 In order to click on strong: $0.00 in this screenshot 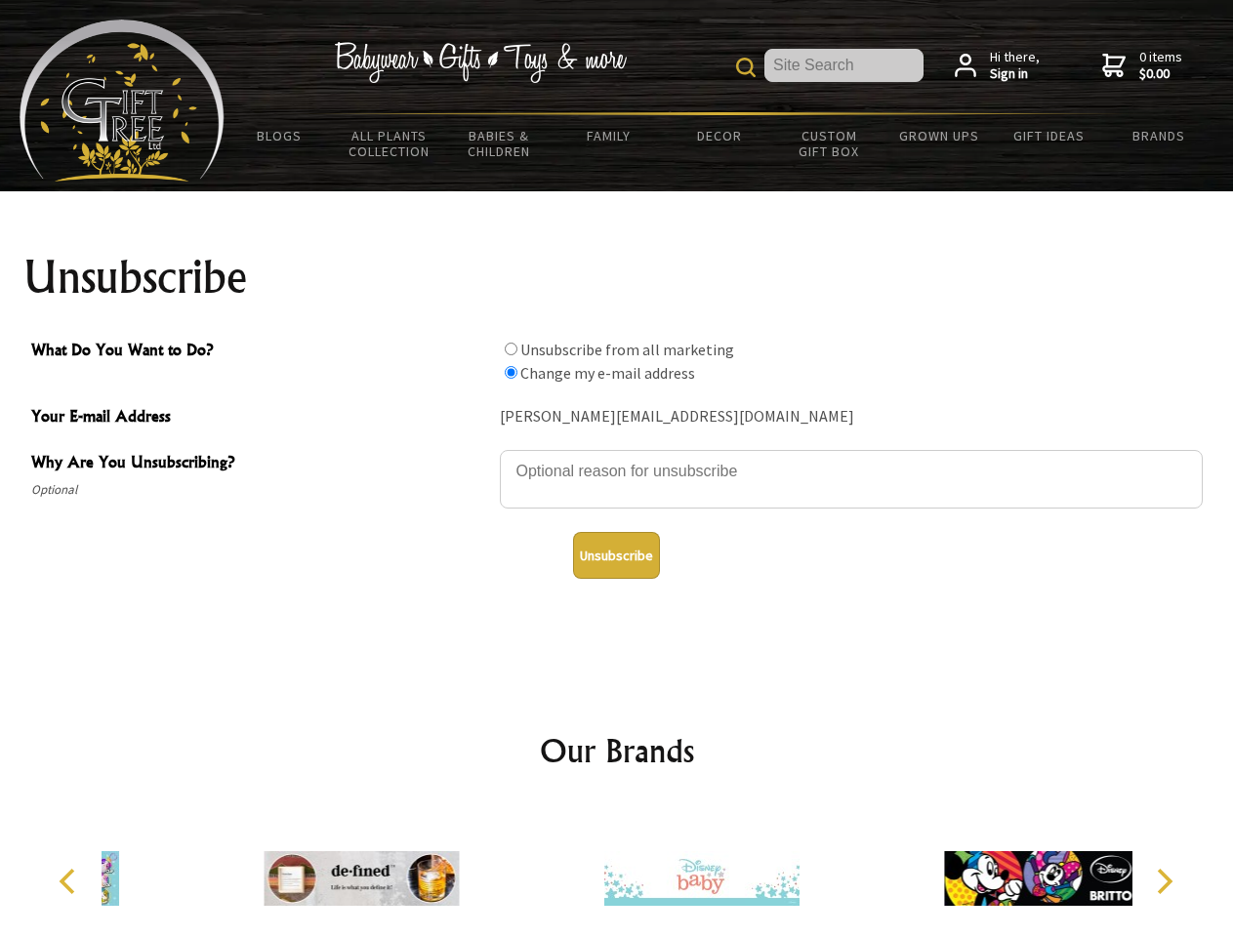, I will do `click(1160, 74)`.